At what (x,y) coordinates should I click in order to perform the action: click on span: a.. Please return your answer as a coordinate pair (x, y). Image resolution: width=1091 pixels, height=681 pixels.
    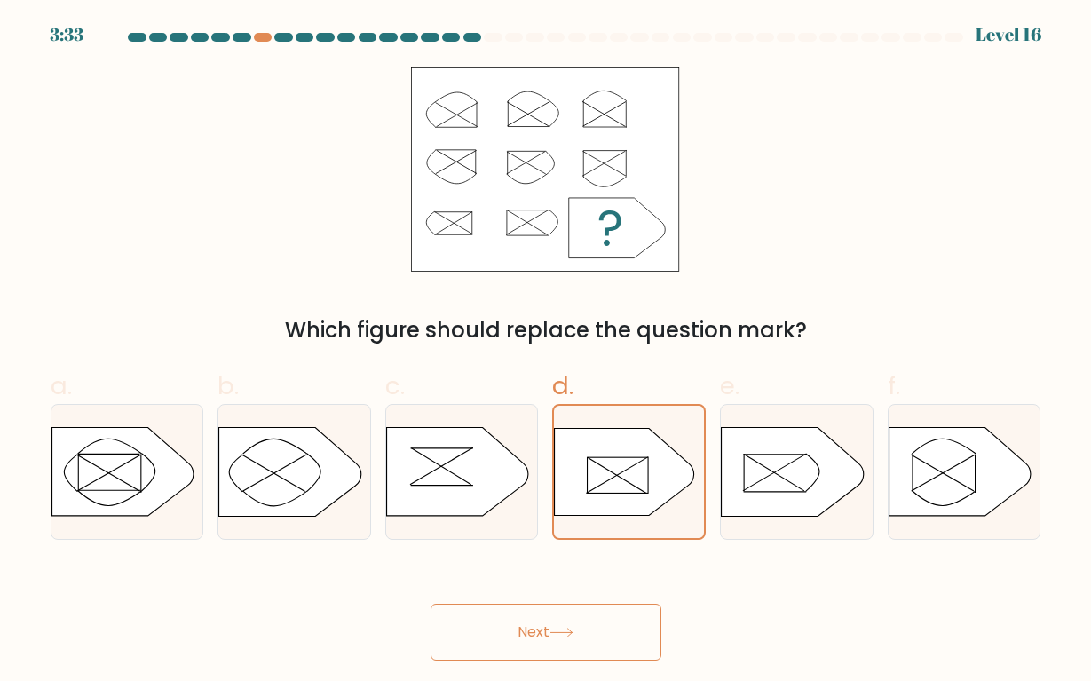
    Looking at the image, I should click on (61, 385).